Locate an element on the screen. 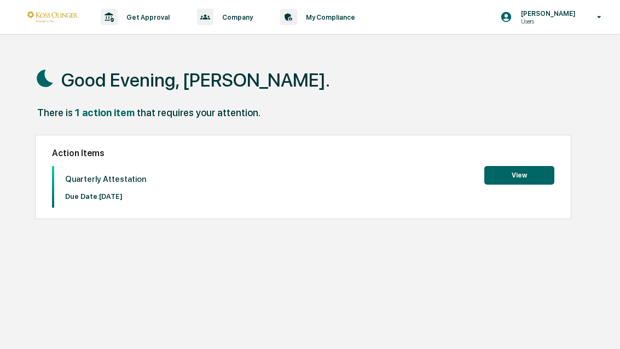  h2: Action Items is located at coordinates (303, 153).